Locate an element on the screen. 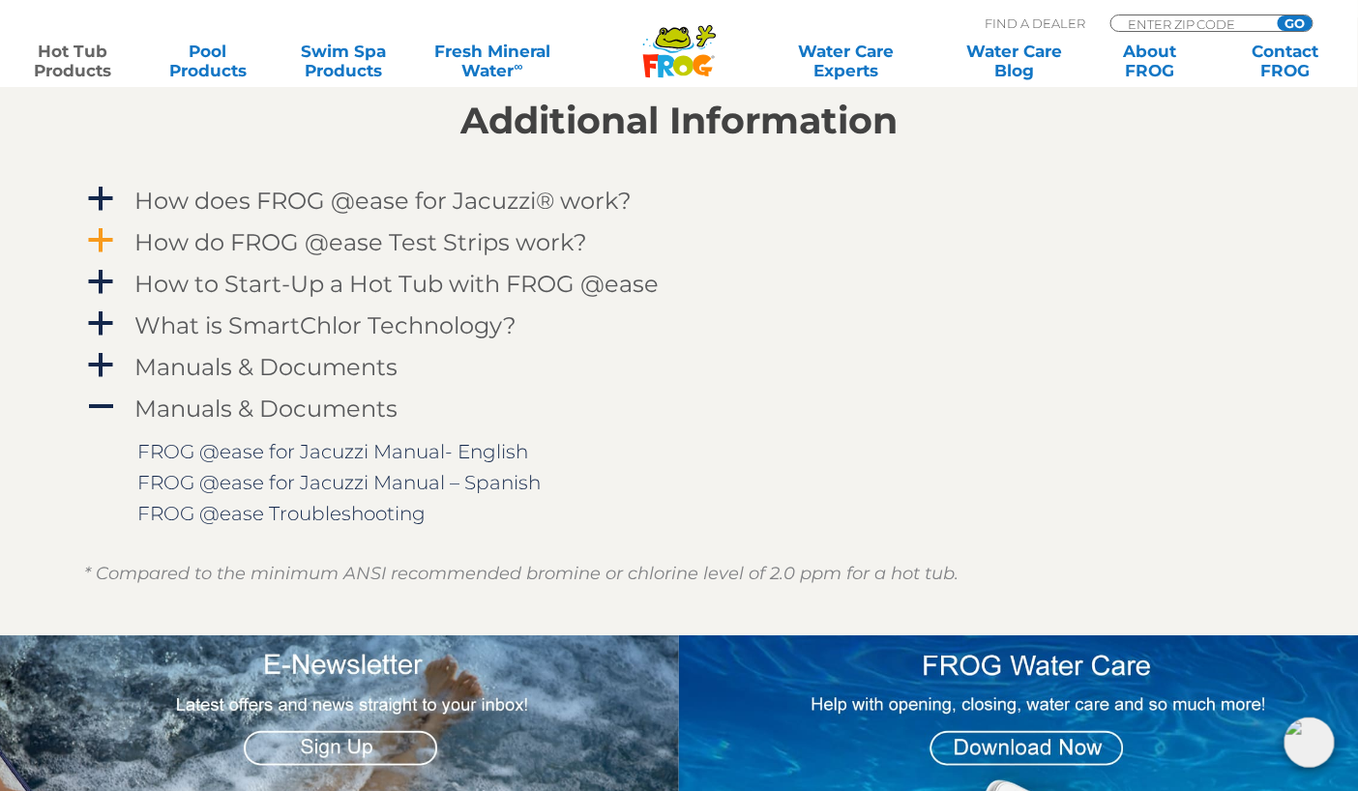 The image size is (1358, 791). input: GO is located at coordinates (1296, 23).